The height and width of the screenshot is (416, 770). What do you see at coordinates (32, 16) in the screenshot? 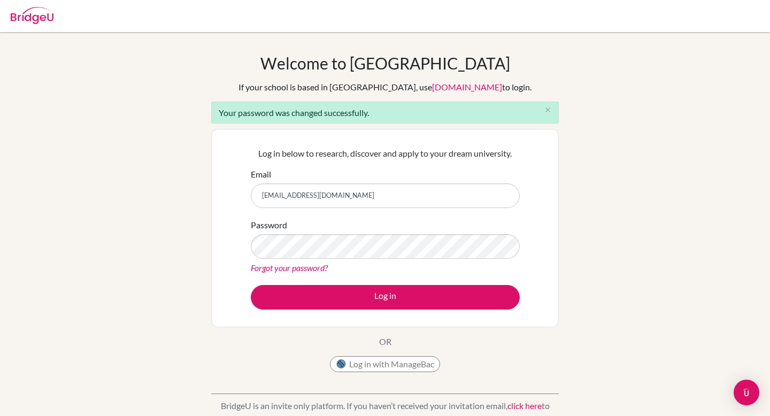
I see `img: Bridge-U` at bounding box center [32, 16].